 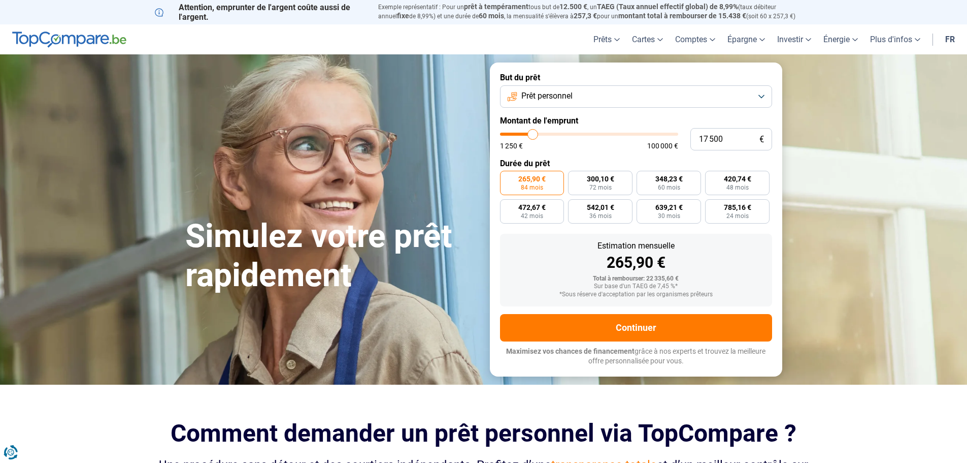 What do you see at coordinates (636, 246) in the screenshot?
I see `div: Estimation mensuelle` at bounding box center [636, 246].